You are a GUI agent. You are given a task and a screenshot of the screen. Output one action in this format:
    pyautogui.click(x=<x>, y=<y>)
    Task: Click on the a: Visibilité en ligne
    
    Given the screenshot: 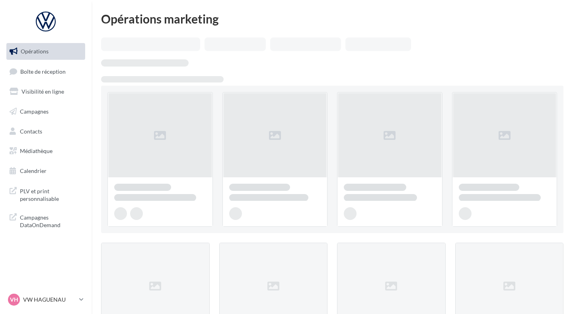 What is the action you would take?
    pyautogui.click(x=46, y=92)
    